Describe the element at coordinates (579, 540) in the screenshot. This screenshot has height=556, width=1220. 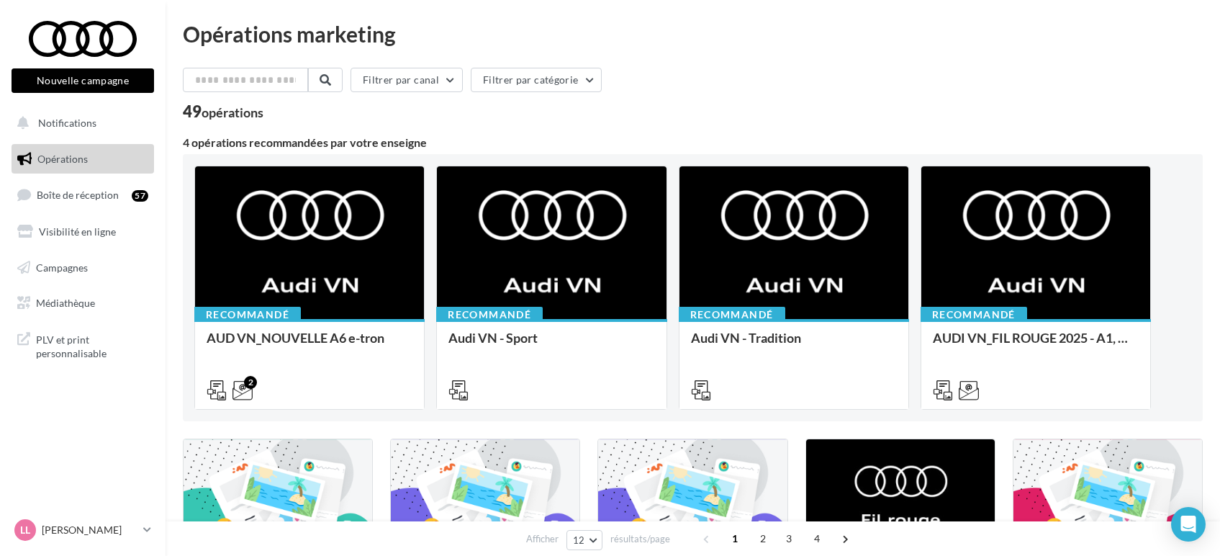
I see `span: 12` at that location.